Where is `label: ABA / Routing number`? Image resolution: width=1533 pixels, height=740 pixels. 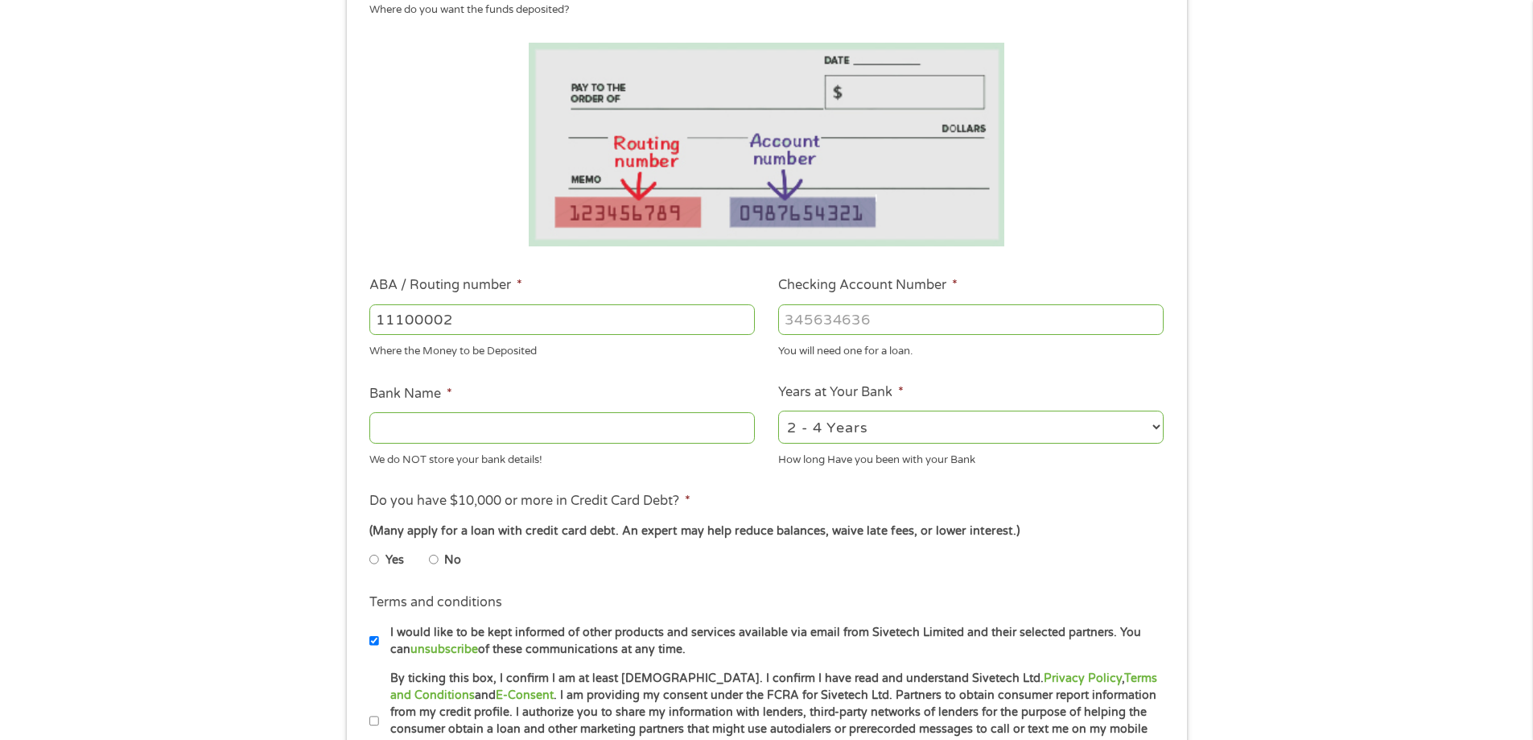
label: ABA / Routing number is located at coordinates (446, 285).